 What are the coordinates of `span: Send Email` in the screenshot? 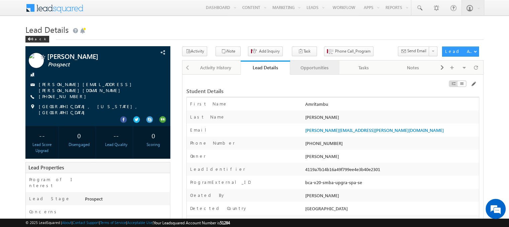 It's located at (416, 51).